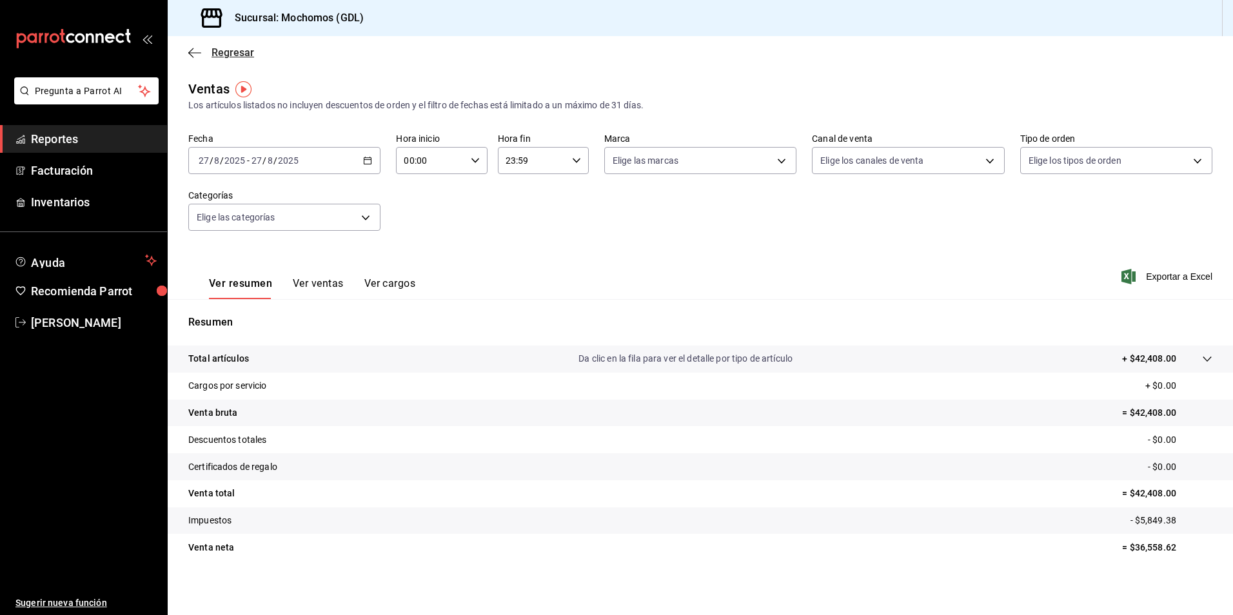 This screenshot has height=615, width=1233. I want to click on span: Inventarios, so click(94, 202).